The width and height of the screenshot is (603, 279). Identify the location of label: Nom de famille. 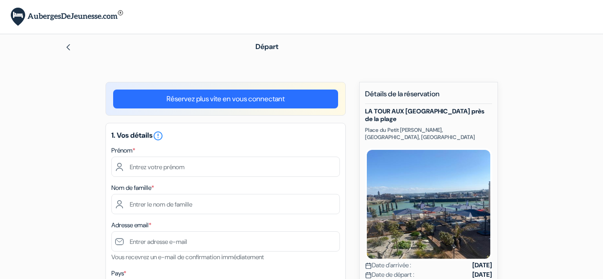
(133, 187).